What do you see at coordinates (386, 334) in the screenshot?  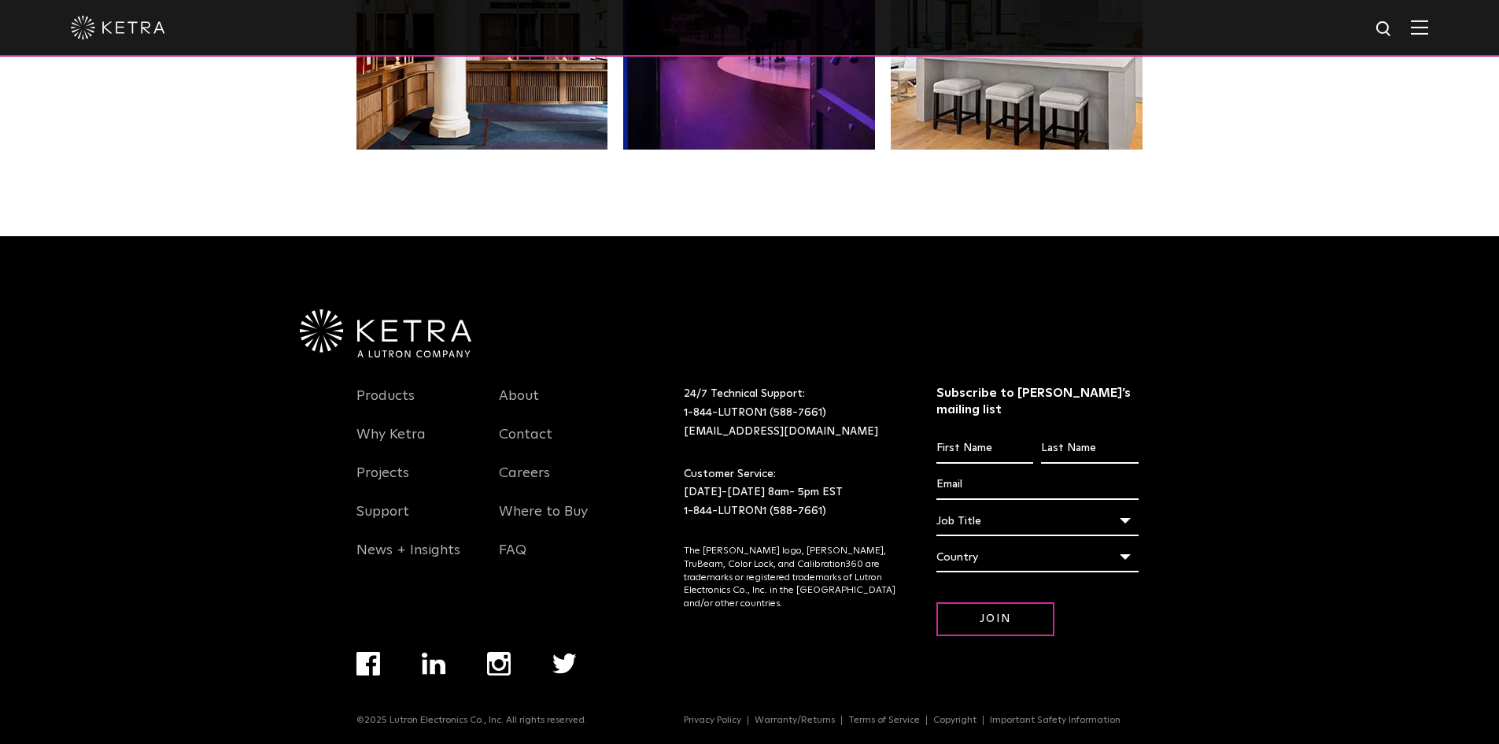 I see `img: Ketra-aLutronCo_White_RGB` at bounding box center [386, 334].